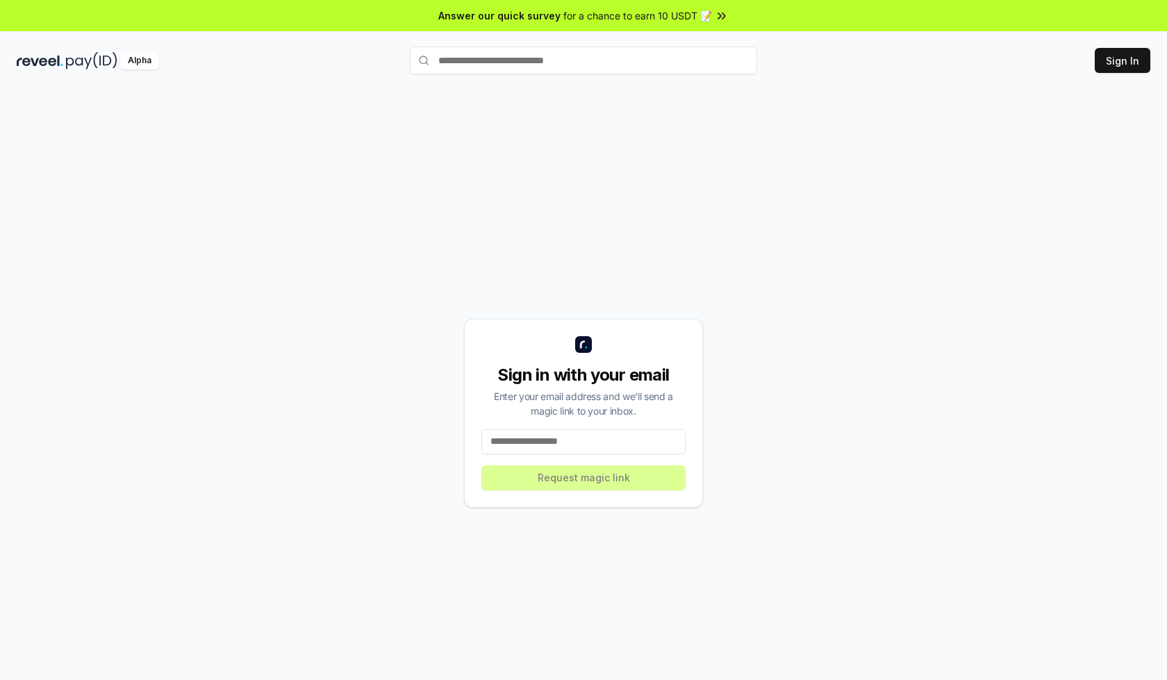 The image size is (1167, 680). Describe the element at coordinates (584, 404) in the screenshot. I see `div: Enter your email address and we’ll send a magic link to your inbox.` at that location.